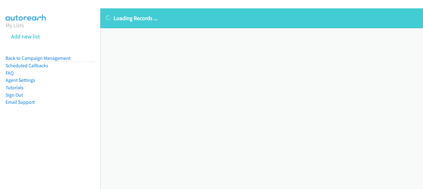 This screenshot has height=189, width=423. I want to click on a: Back to Campaign Management, so click(38, 58).